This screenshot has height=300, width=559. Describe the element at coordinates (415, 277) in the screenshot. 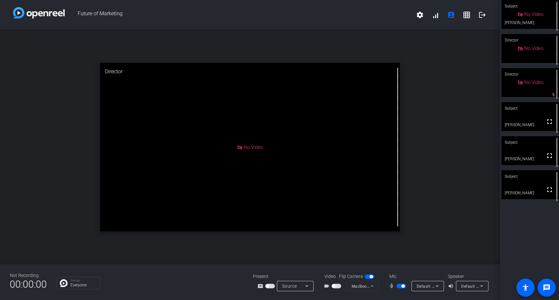

I see `div: Mic` at that location.